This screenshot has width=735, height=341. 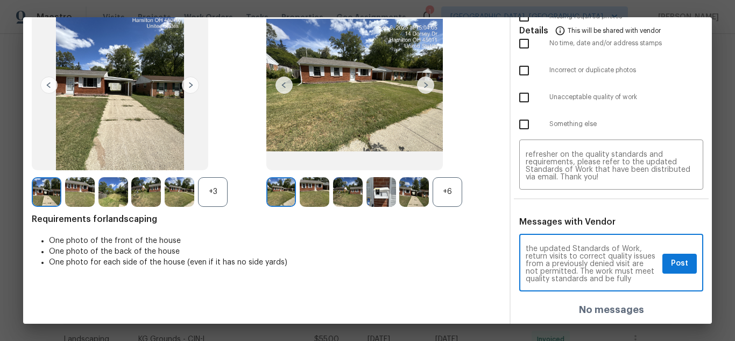 I want to click on span: Requirements for landscaping, so click(x=267, y=219).